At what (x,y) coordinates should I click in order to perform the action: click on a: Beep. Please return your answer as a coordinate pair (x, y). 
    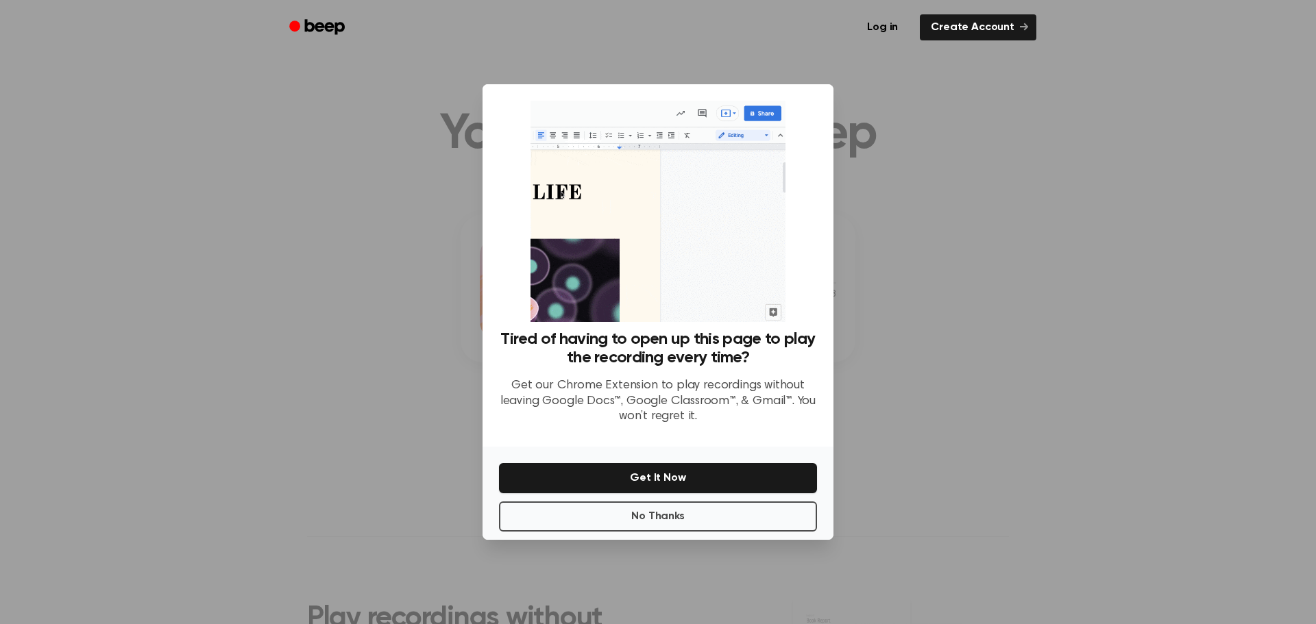
    Looking at the image, I should click on (318, 27).